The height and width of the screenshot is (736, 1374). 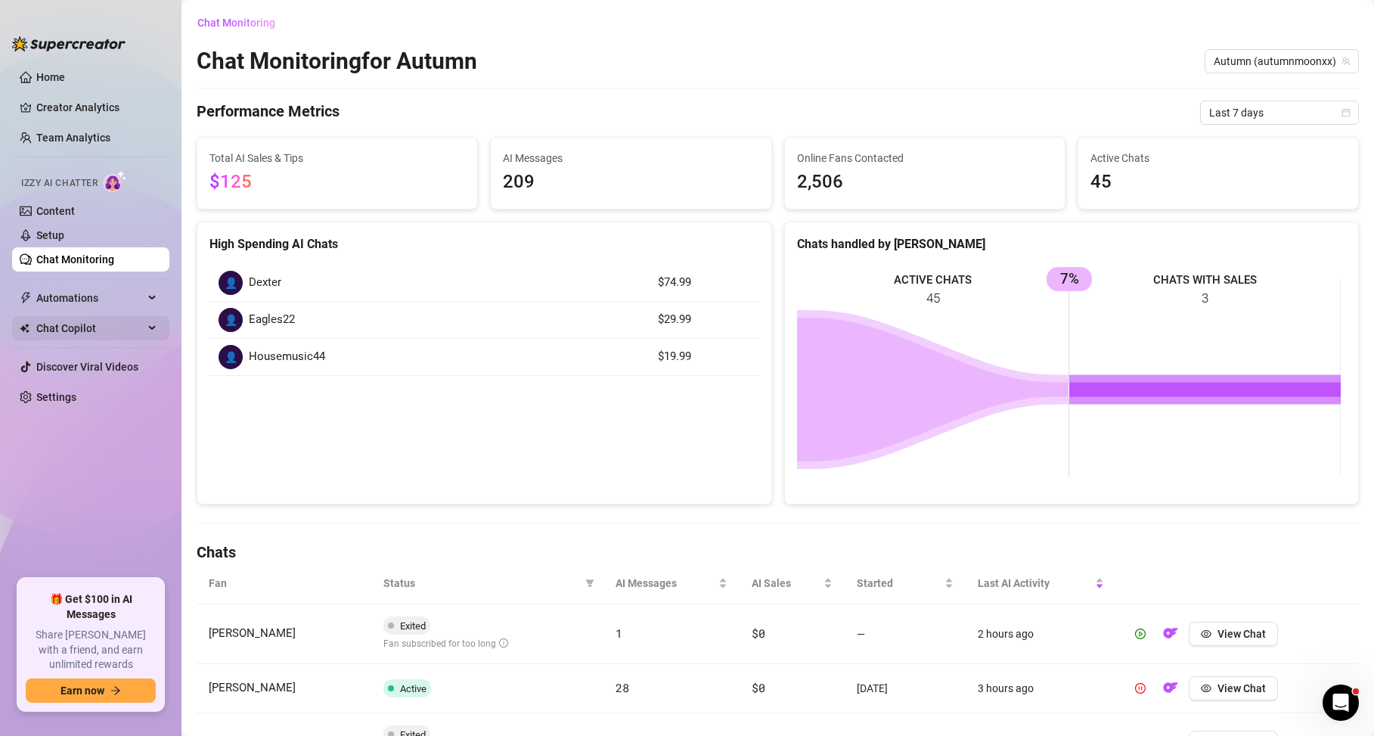 What do you see at coordinates (268, 113) in the screenshot?
I see `h4: Performance Metrics` at bounding box center [268, 113].